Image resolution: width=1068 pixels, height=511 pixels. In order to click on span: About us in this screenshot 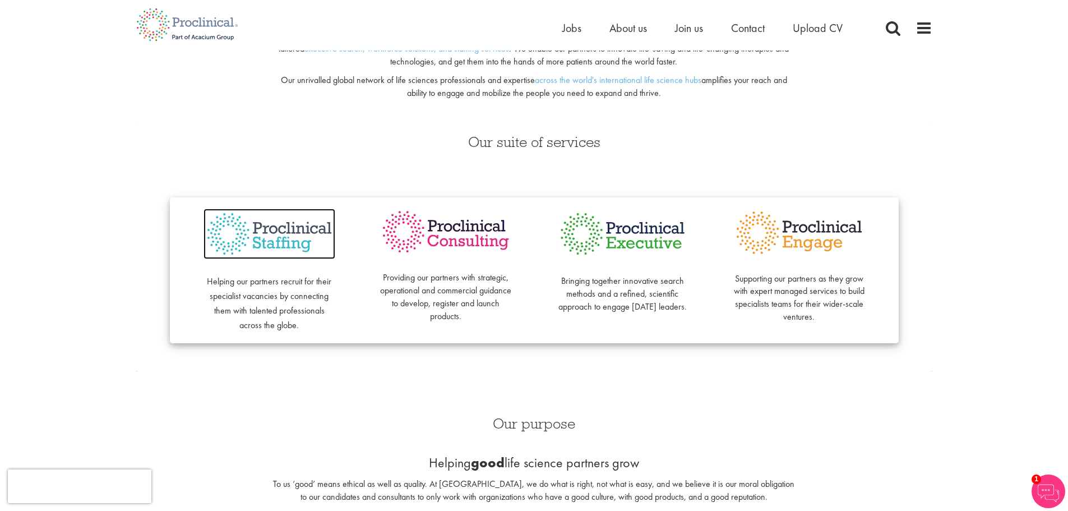, I will do `click(628, 28)`.